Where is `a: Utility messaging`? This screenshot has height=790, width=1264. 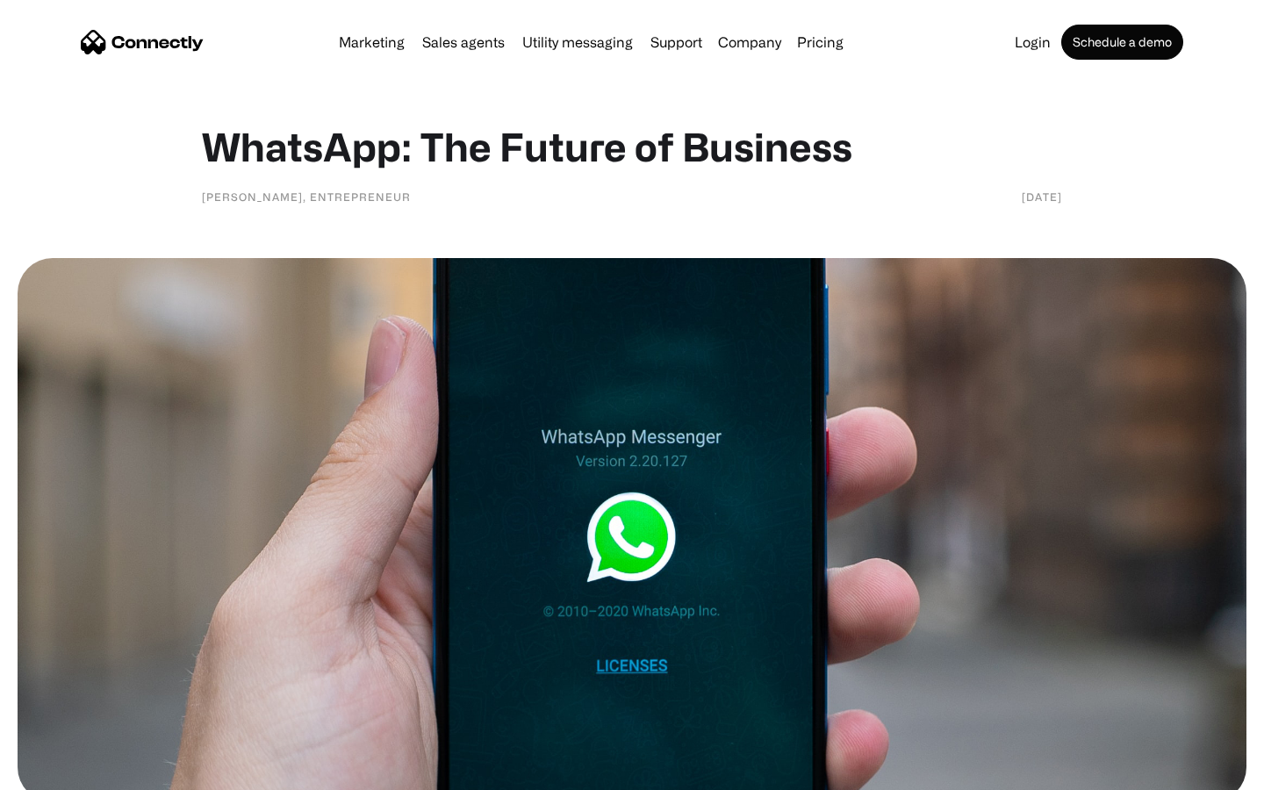 a: Utility messaging is located at coordinates (577, 42).